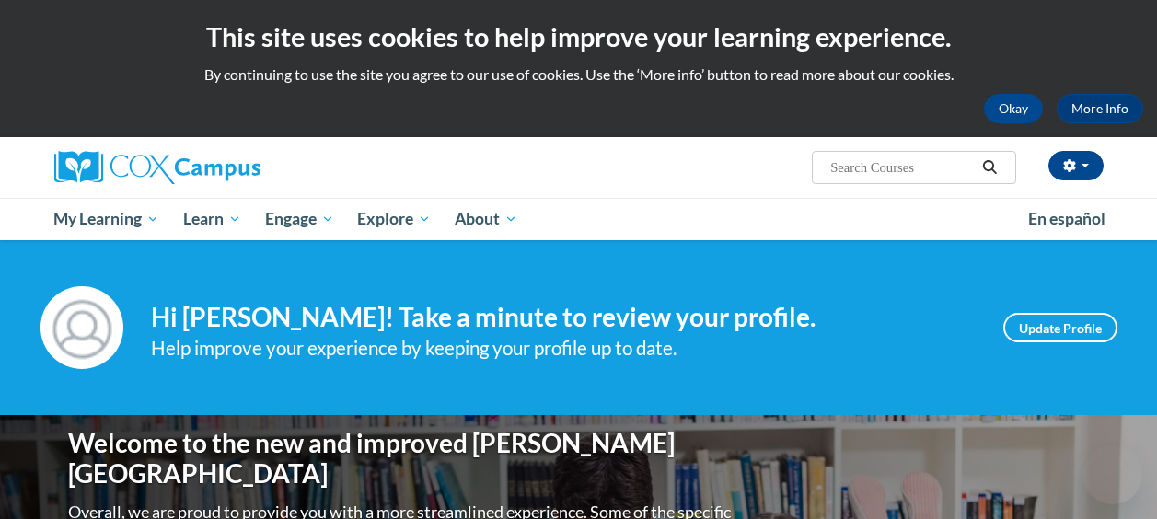 This screenshot has height=519, width=1157. I want to click on div: Help improve your experience by keeping your profile up to date., so click(564, 348).